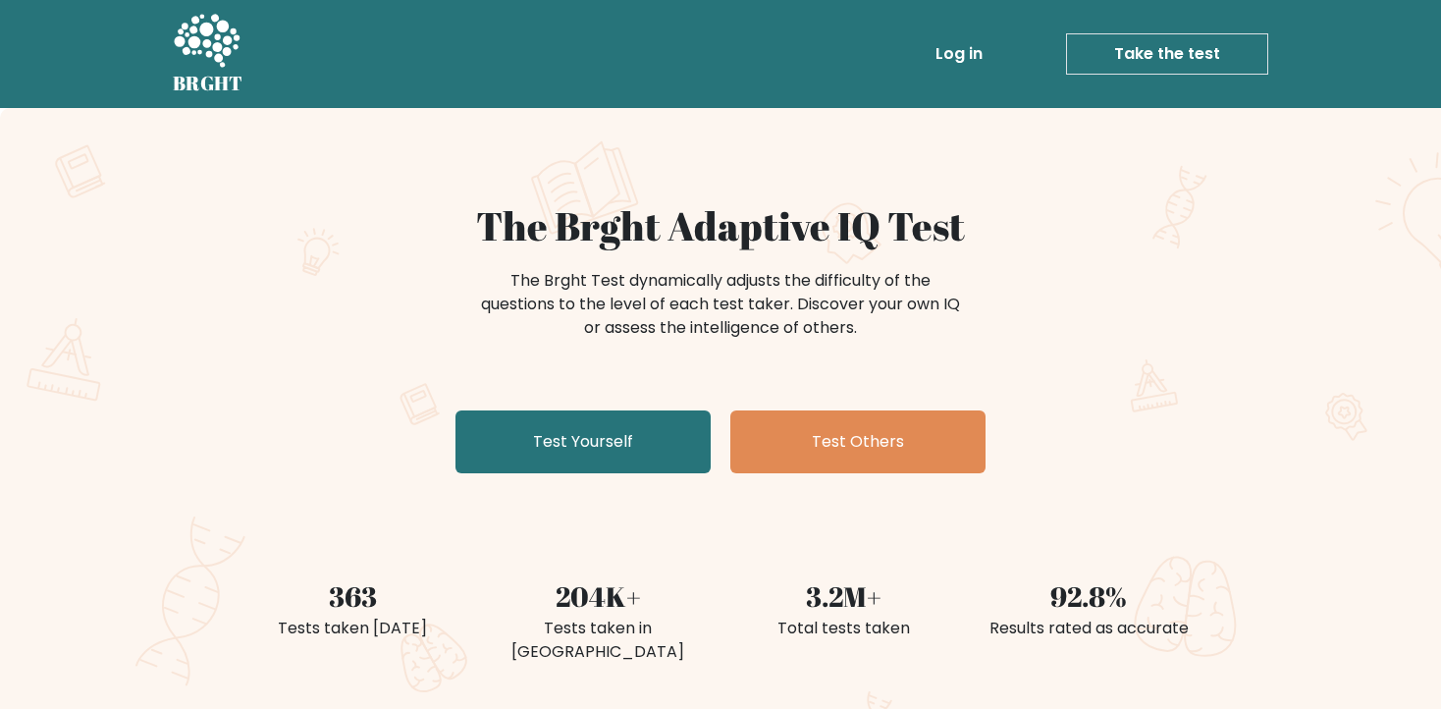 This screenshot has width=1441, height=709. What do you see at coordinates (1089, 596) in the screenshot?
I see `div: 92.8%` at bounding box center [1089, 596].